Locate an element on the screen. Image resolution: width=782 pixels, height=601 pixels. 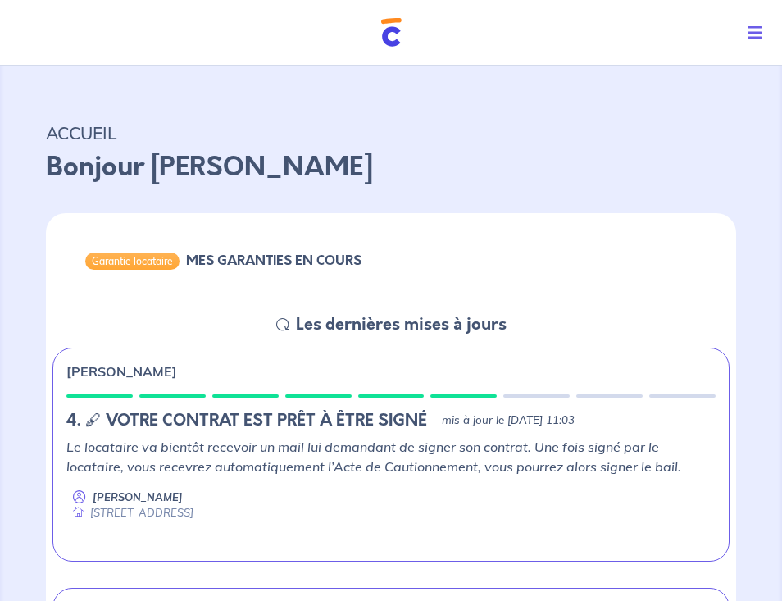
p: ACCUEIL is located at coordinates (391, 133).